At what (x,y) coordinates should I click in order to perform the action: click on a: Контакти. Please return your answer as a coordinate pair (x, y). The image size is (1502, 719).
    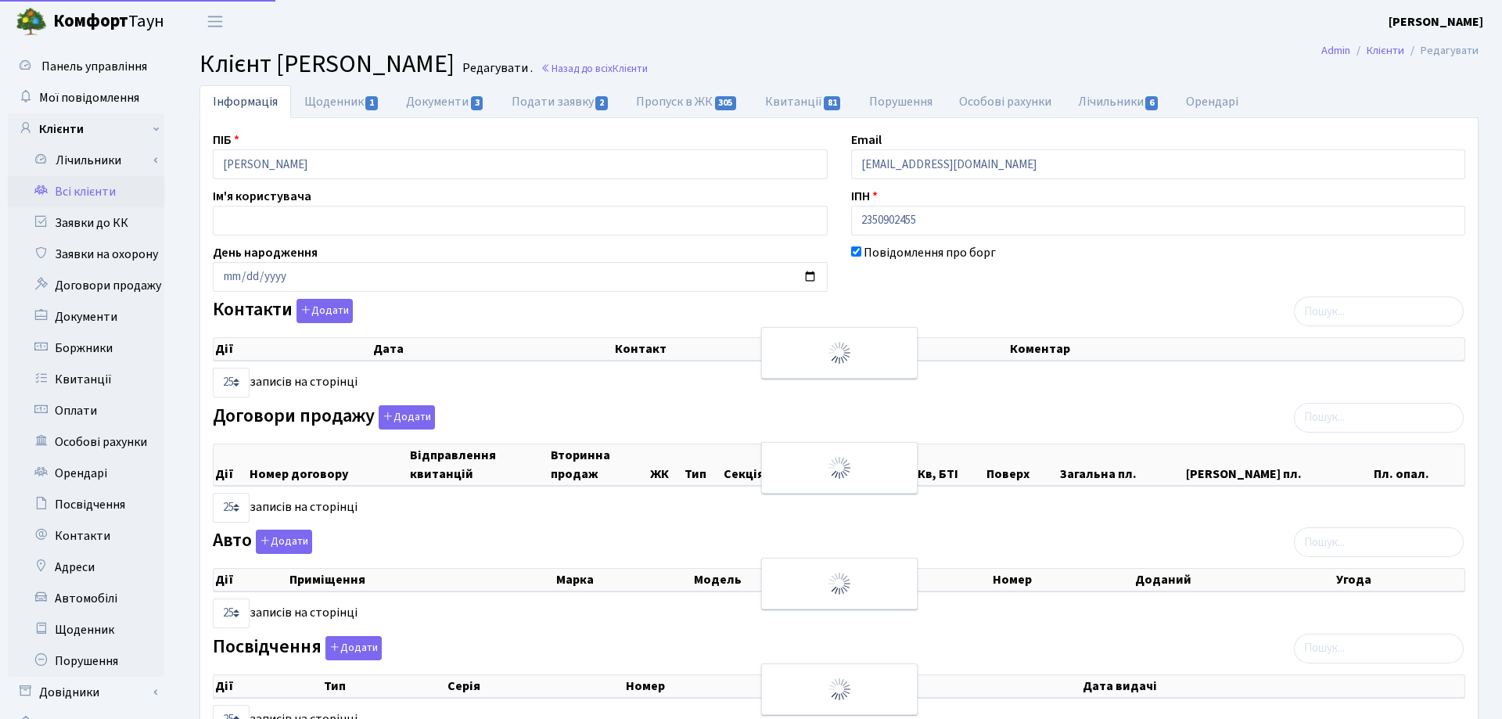
    Looking at the image, I should click on (86, 536).